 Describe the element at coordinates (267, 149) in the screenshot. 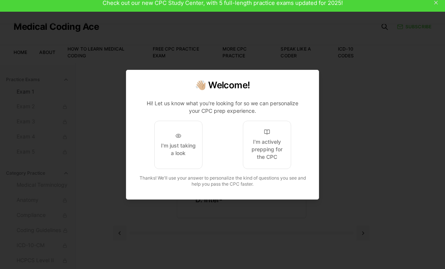

I see `div: I'm actively prepping for the CPC` at that location.